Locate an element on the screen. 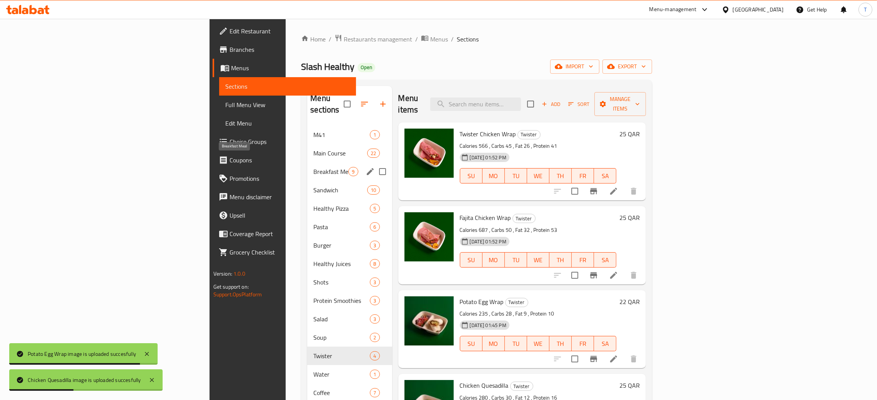  span: Add item is located at coordinates (551, 104).